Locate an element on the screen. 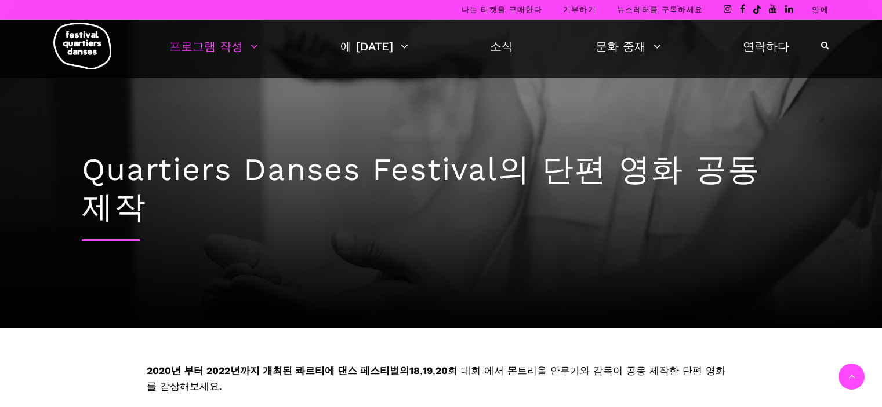  a: 프로그램 작성 is located at coordinates (213, 46).